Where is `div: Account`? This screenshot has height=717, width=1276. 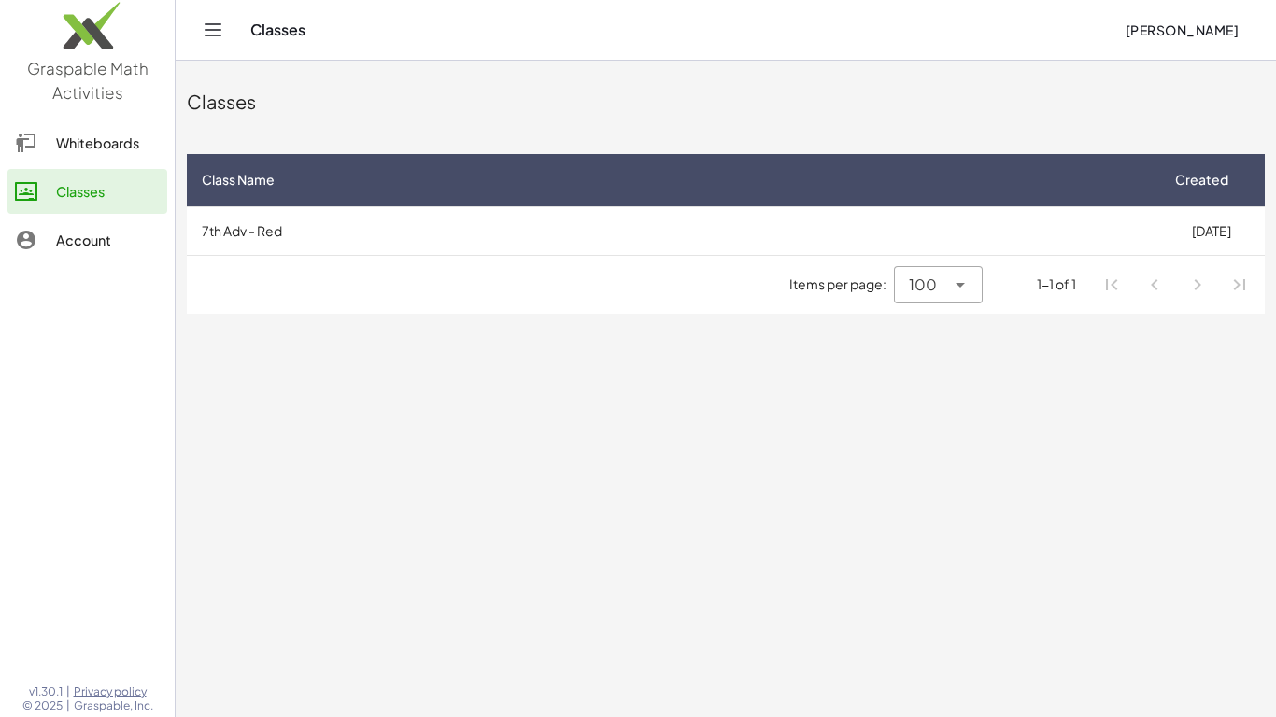
div: Account is located at coordinates (107, 240).